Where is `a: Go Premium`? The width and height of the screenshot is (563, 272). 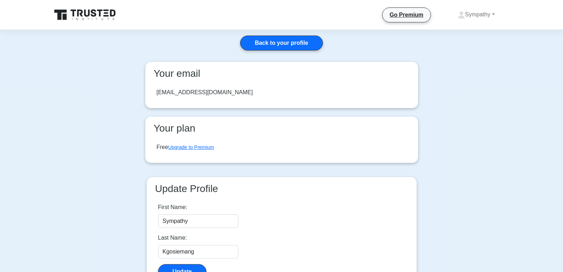
a: Go Premium is located at coordinates (406, 15).